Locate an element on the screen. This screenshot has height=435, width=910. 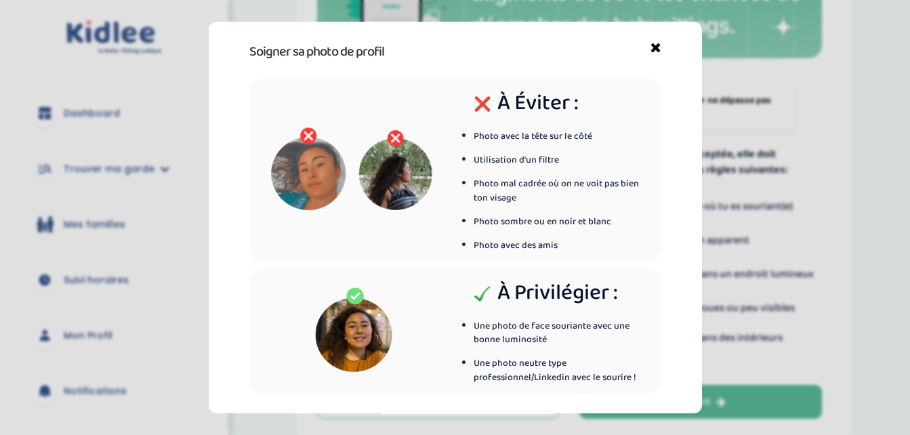
li: Photo sombre ou en noir et blanc is located at coordinates (560, 222).